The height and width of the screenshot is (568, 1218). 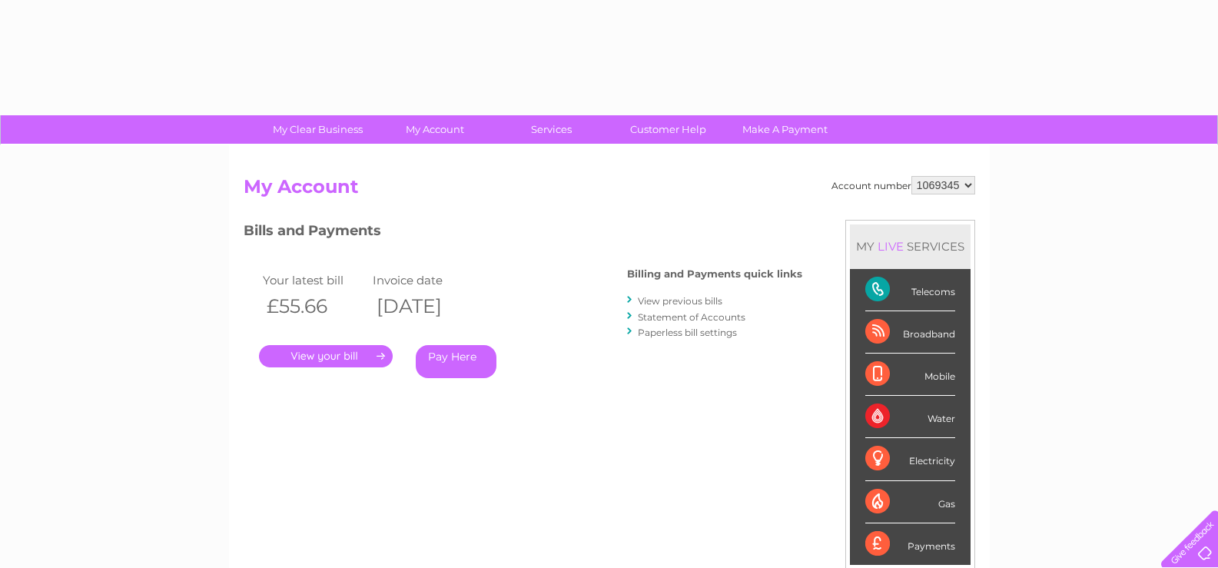 What do you see at coordinates (680, 300) in the screenshot?
I see `a: View previous bills` at bounding box center [680, 300].